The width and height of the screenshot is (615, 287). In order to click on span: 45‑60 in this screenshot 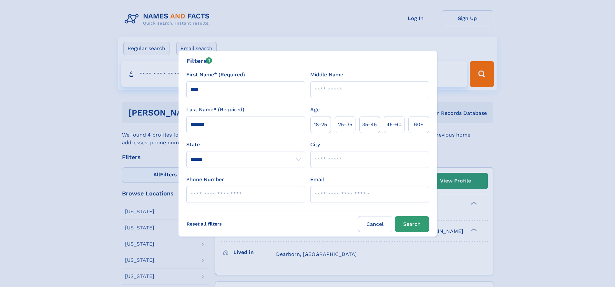, I will do `click(394, 124)`.